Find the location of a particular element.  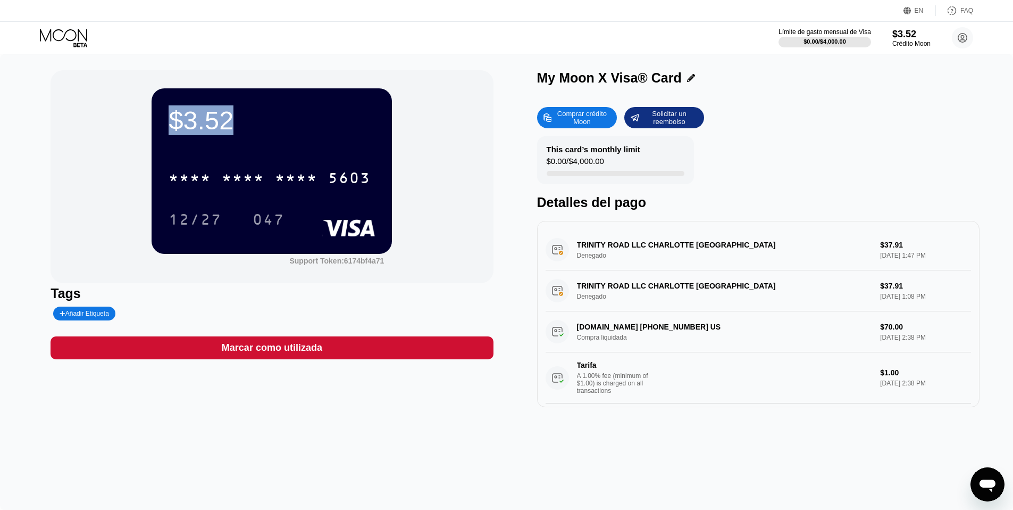

div: Support Token: 6174bf4a71 is located at coordinates (337, 261).